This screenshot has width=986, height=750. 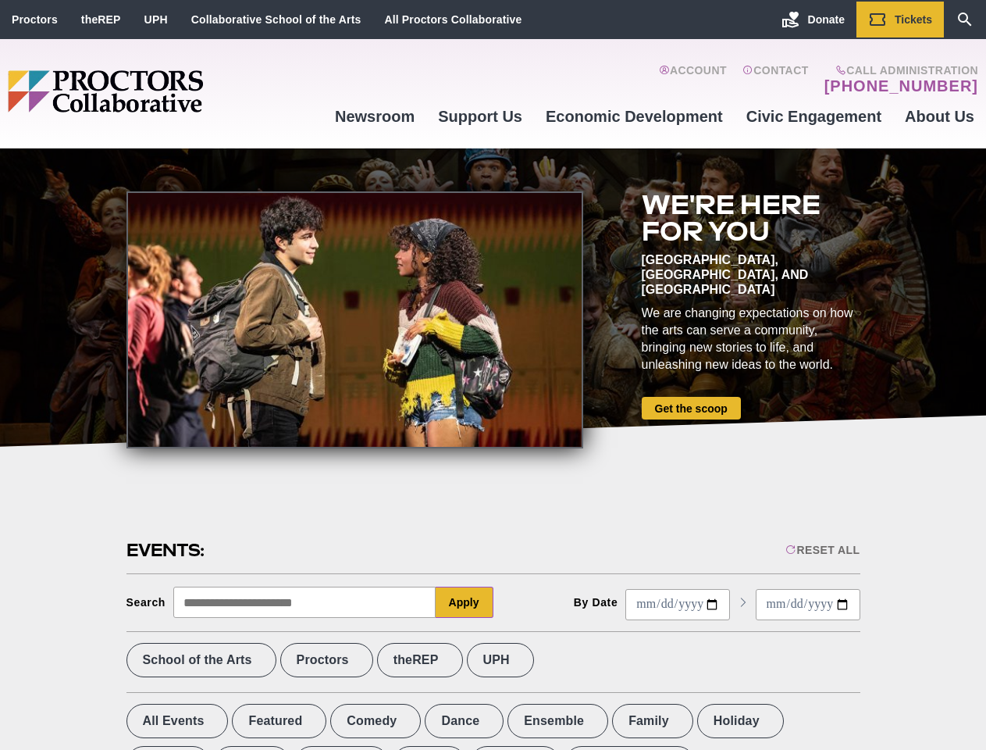 I want to click on a: Search, so click(x=965, y=20).